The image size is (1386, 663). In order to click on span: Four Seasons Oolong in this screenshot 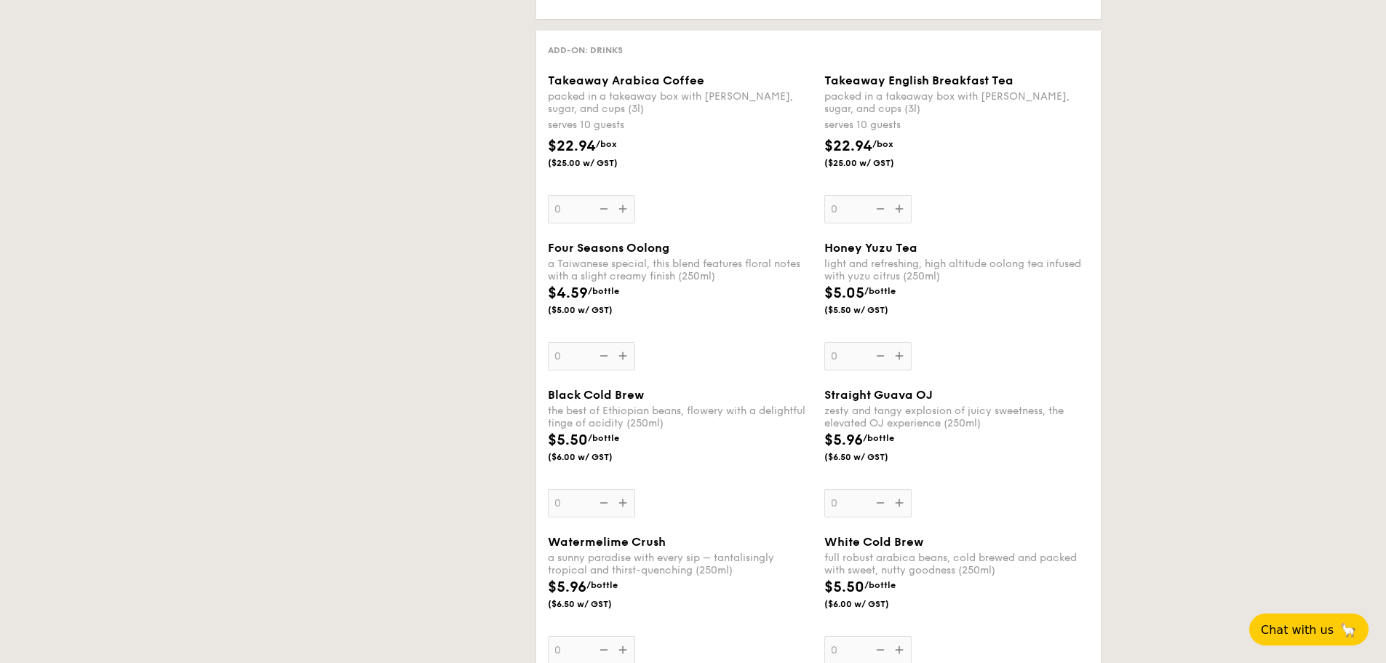, I will do `click(608, 247)`.